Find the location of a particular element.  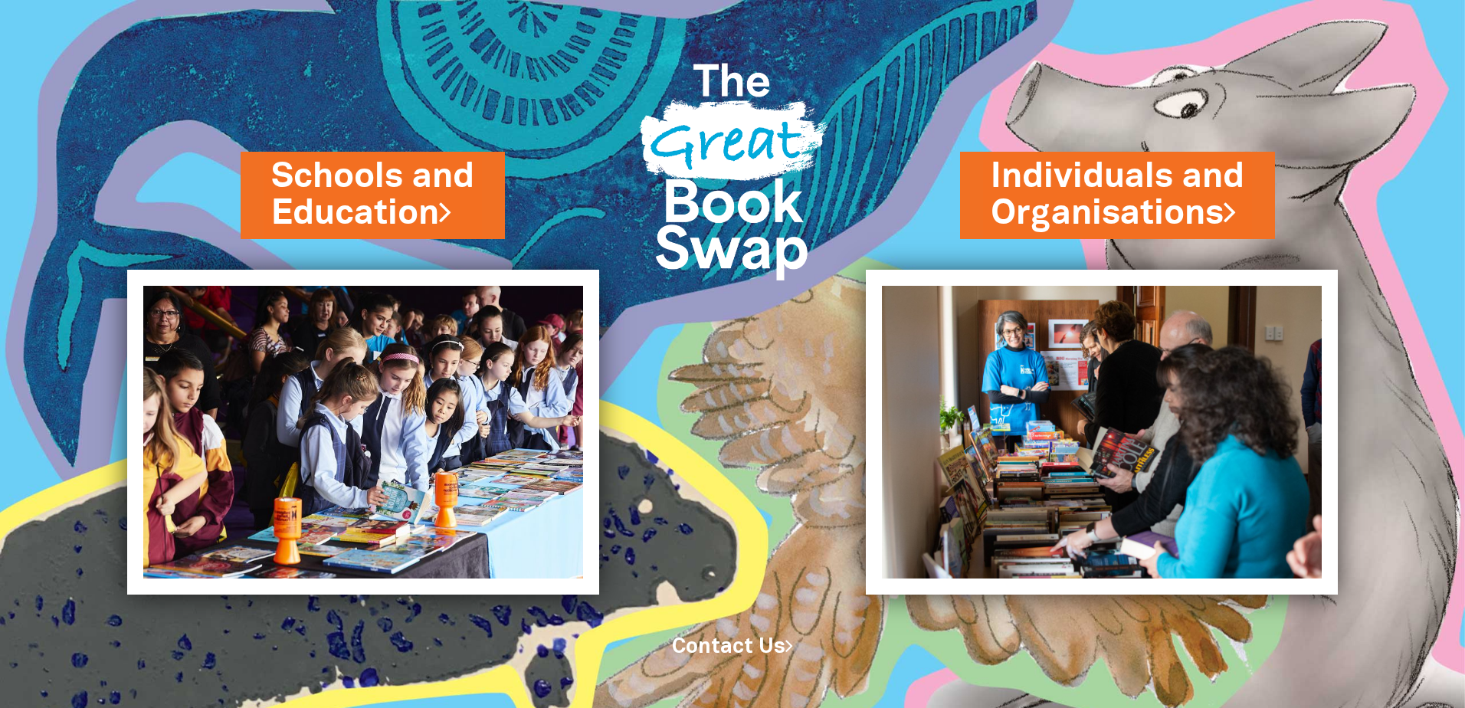

a: Individuals andOrganisations is located at coordinates (1117, 195).